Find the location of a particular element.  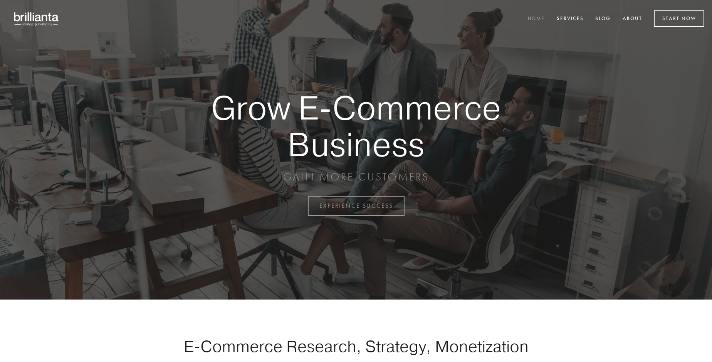

a: Services is located at coordinates (570, 19).